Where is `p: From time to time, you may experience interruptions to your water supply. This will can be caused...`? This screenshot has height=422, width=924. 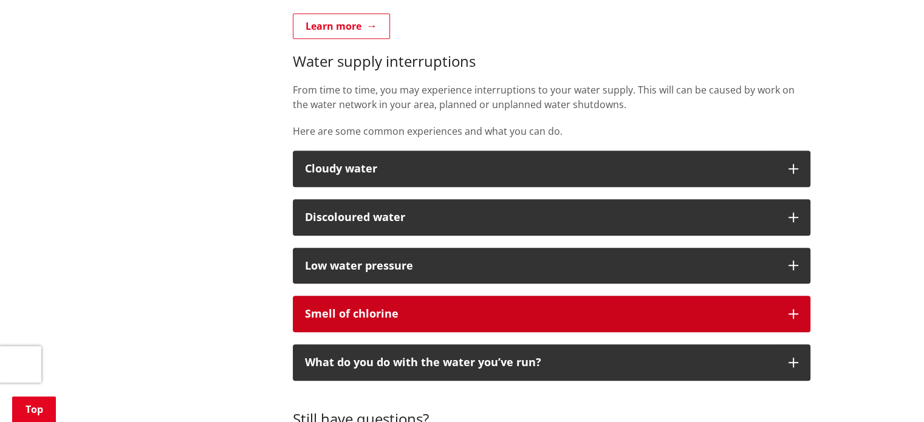
p: From time to time, you may experience interruptions to your water supply. This will can be caused... is located at coordinates (552, 97).